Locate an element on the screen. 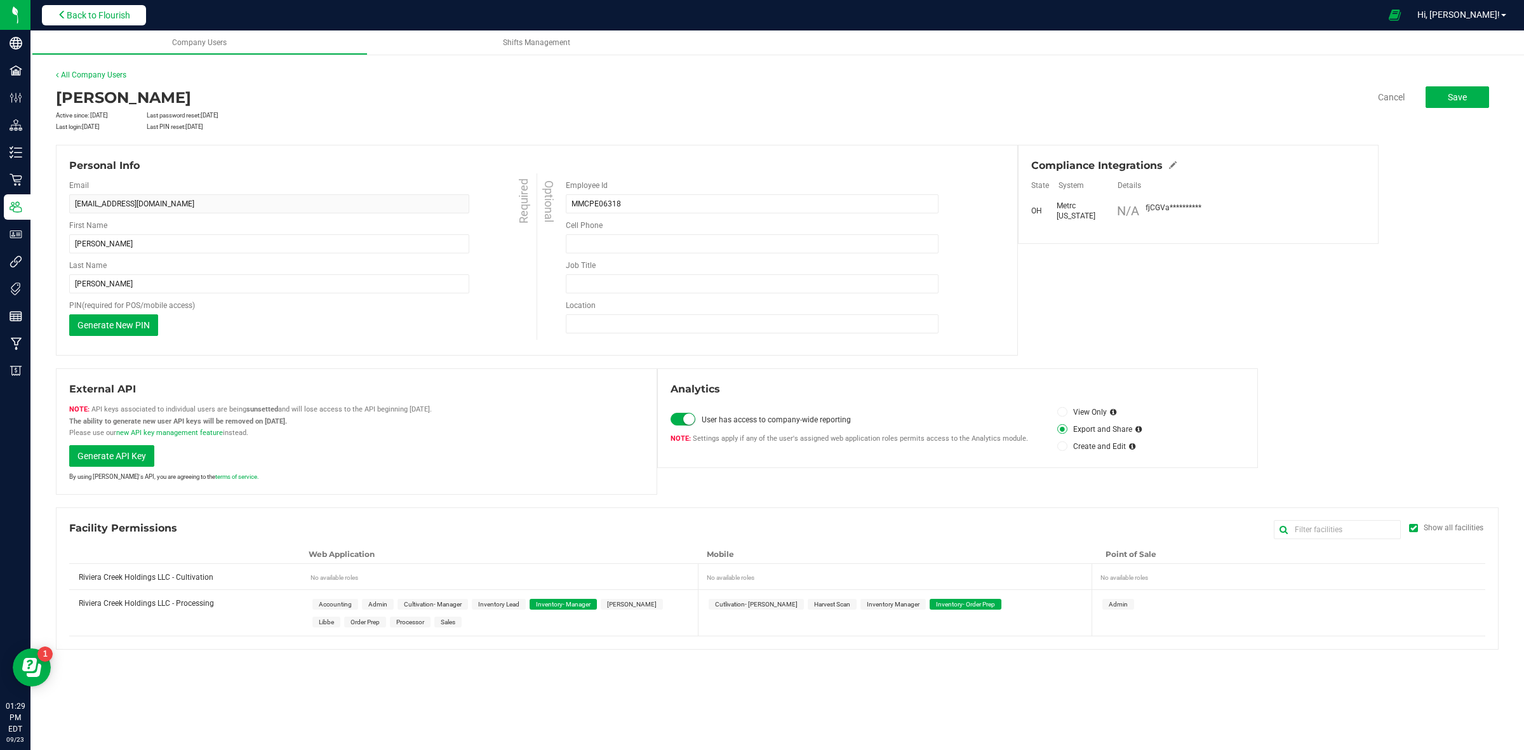  span: Riviera Creek Holdings LLC - Processing is located at coordinates (146, 603).